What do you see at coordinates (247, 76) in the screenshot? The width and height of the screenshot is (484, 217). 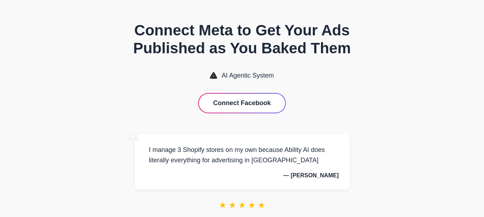 I see `span: AI Agentic System` at bounding box center [247, 76].